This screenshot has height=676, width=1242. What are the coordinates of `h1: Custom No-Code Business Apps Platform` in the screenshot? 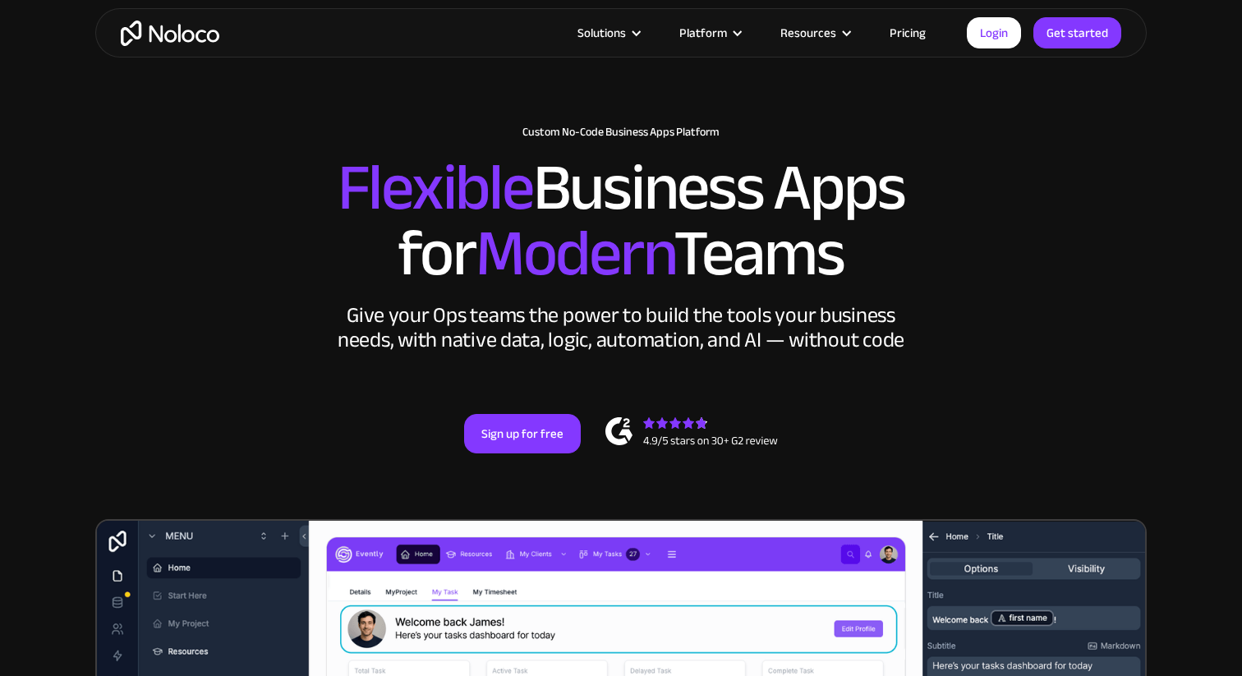 It's located at (621, 132).